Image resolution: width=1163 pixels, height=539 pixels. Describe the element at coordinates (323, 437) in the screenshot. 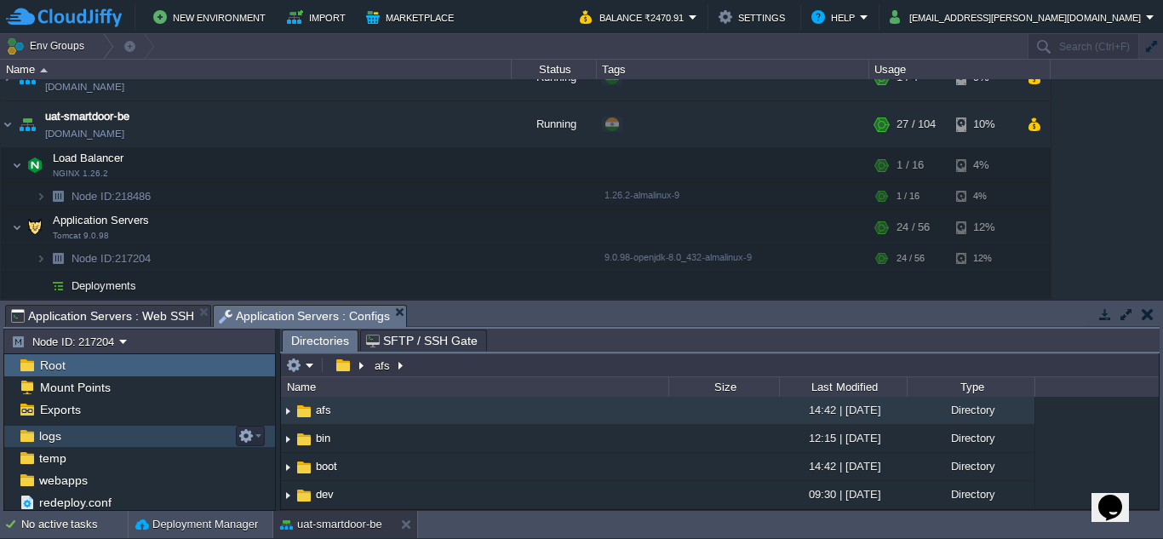

I see `span: bin` at that location.